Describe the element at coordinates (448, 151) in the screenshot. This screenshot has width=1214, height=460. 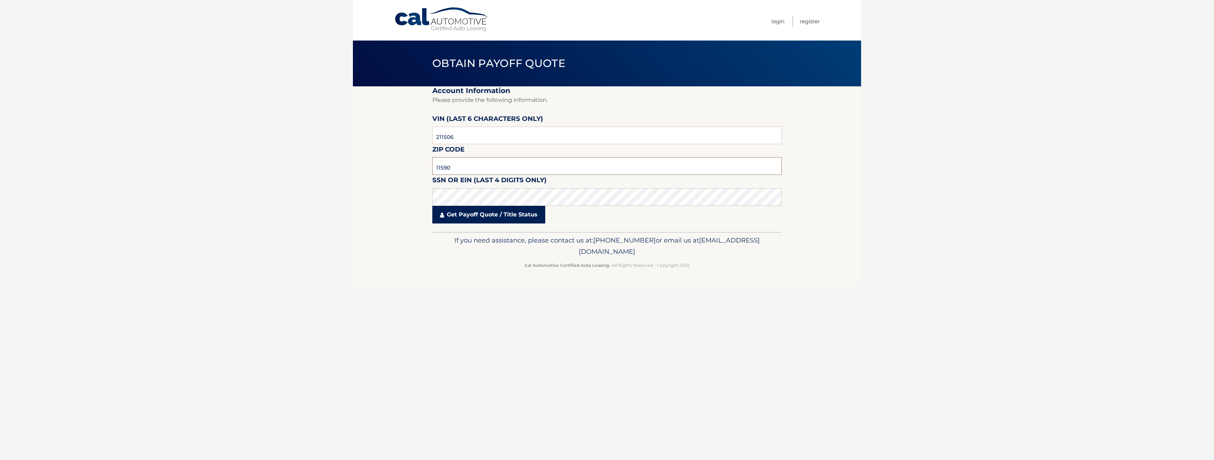
I see `label: Zip Code` at that location.